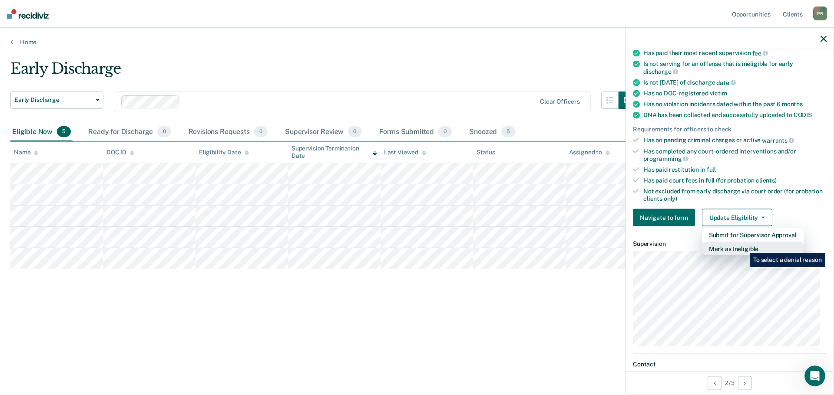  I want to click on button: Mark as Ineligible, so click(752, 249).